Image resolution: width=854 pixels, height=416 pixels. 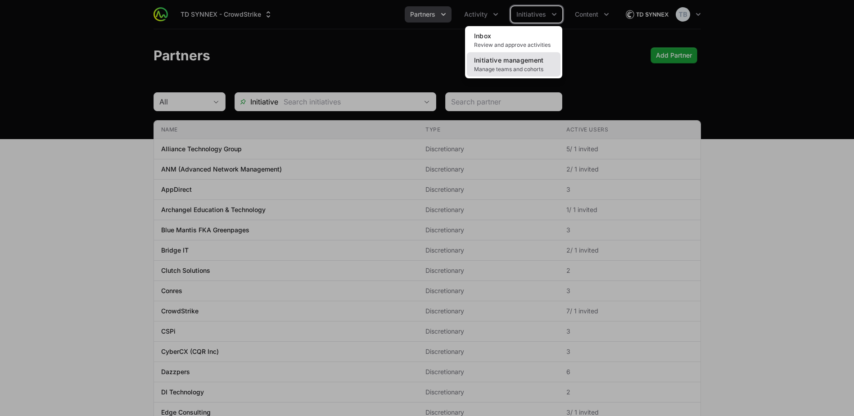 What do you see at coordinates (391, 14) in the screenshot?
I see `div: Main navigation` at bounding box center [391, 14].